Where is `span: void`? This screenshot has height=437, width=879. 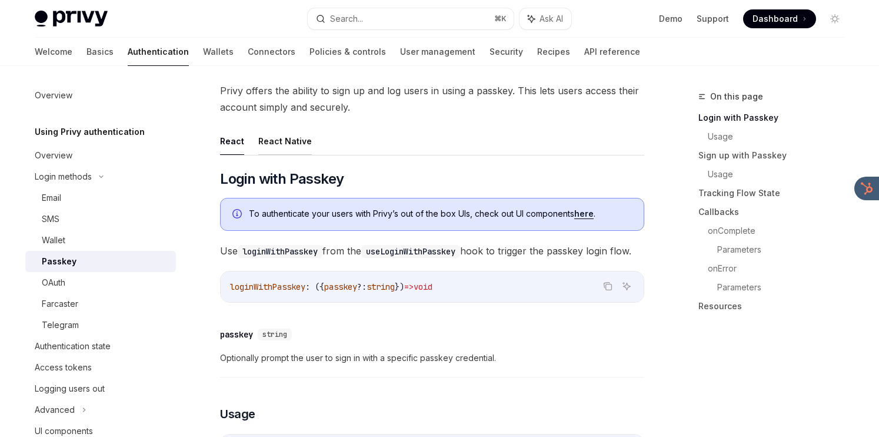
span: void is located at coordinates (423, 287).